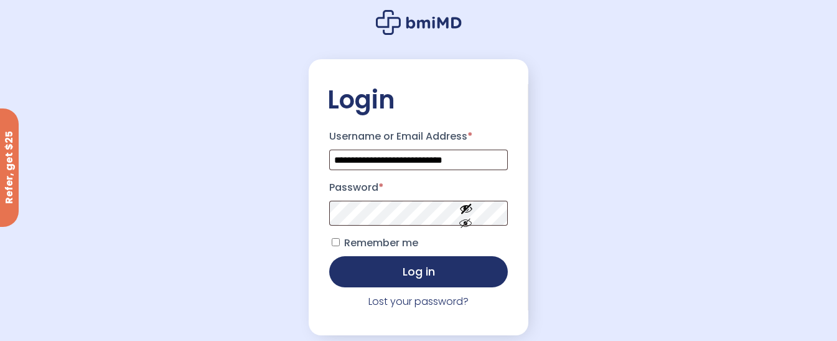 This screenshot has width=837, height=341. Describe the element at coordinates (419, 100) in the screenshot. I see `h2: Login` at that location.